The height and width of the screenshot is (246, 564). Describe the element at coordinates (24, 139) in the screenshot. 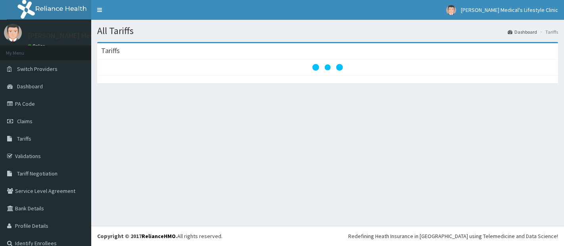

I see `span: Tariffs` at that location.